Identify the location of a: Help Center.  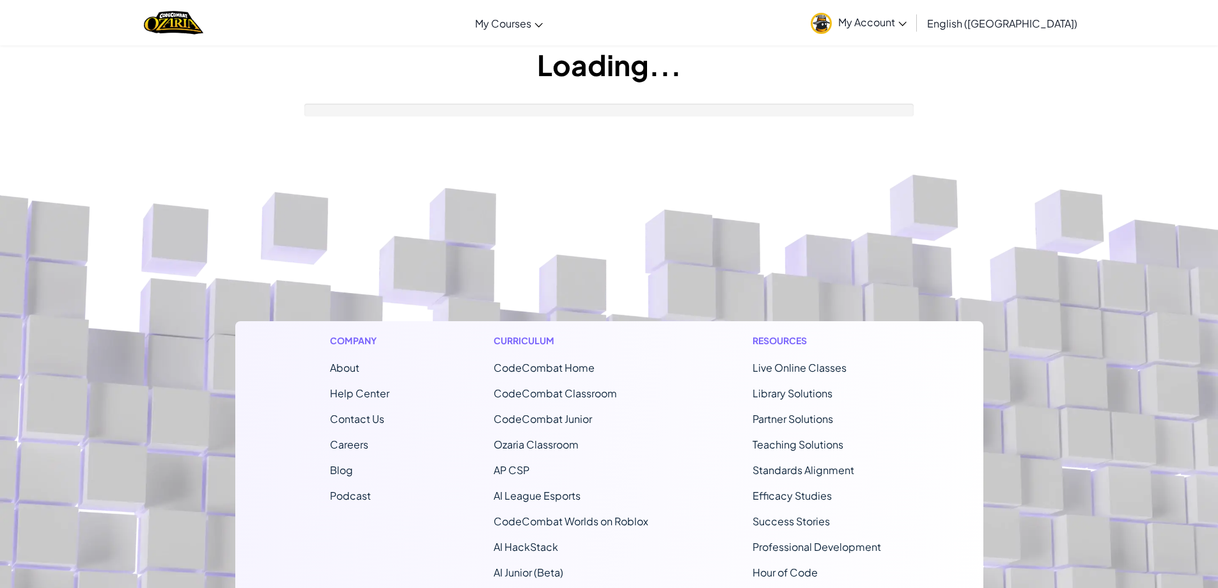
(359, 393).